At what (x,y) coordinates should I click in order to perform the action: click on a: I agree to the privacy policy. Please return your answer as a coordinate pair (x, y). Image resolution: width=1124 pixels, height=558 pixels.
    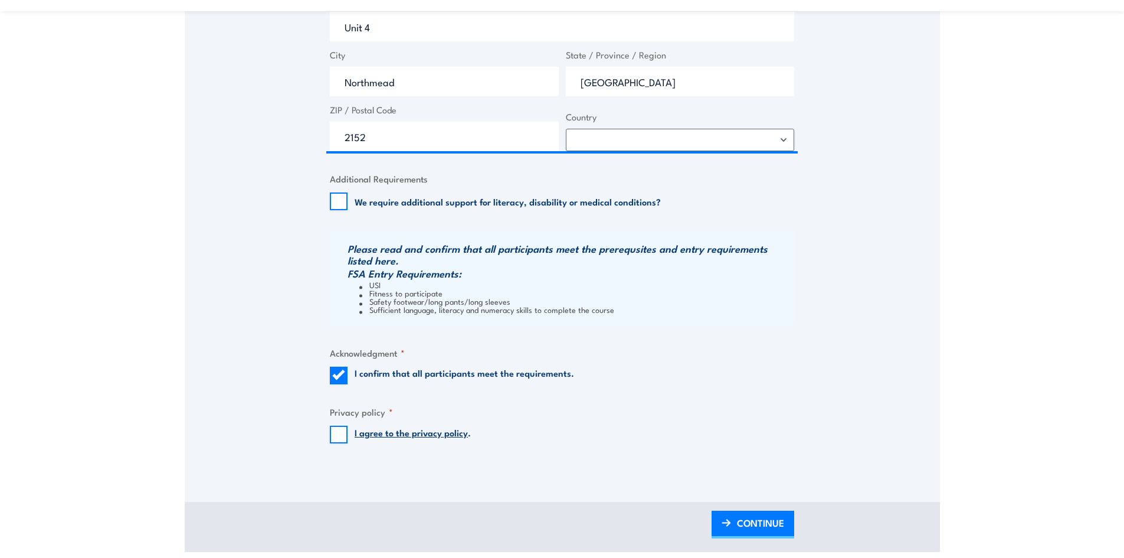
    Looking at the image, I should click on (411, 432).